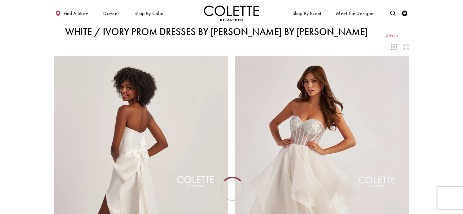 The height and width of the screenshot is (214, 463). Describe the element at coordinates (232, 13) in the screenshot. I see `img: Colette by Daphne` at that location.